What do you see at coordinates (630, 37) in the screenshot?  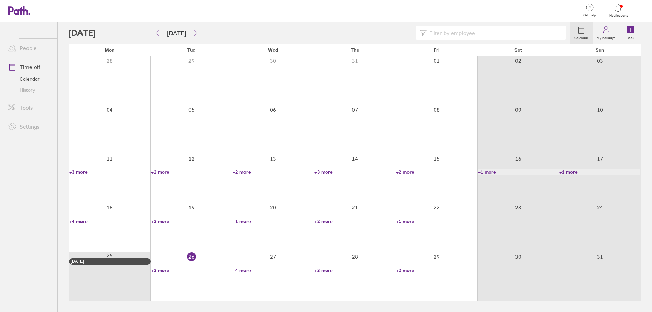 I see `label: Book` at bounding box center [630, 37].